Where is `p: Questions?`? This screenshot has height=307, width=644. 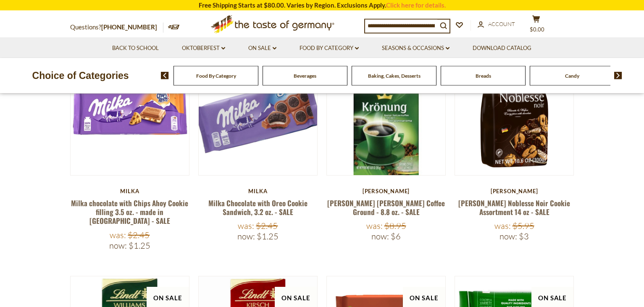 p: Questions? is located at coordinates (117, 27).